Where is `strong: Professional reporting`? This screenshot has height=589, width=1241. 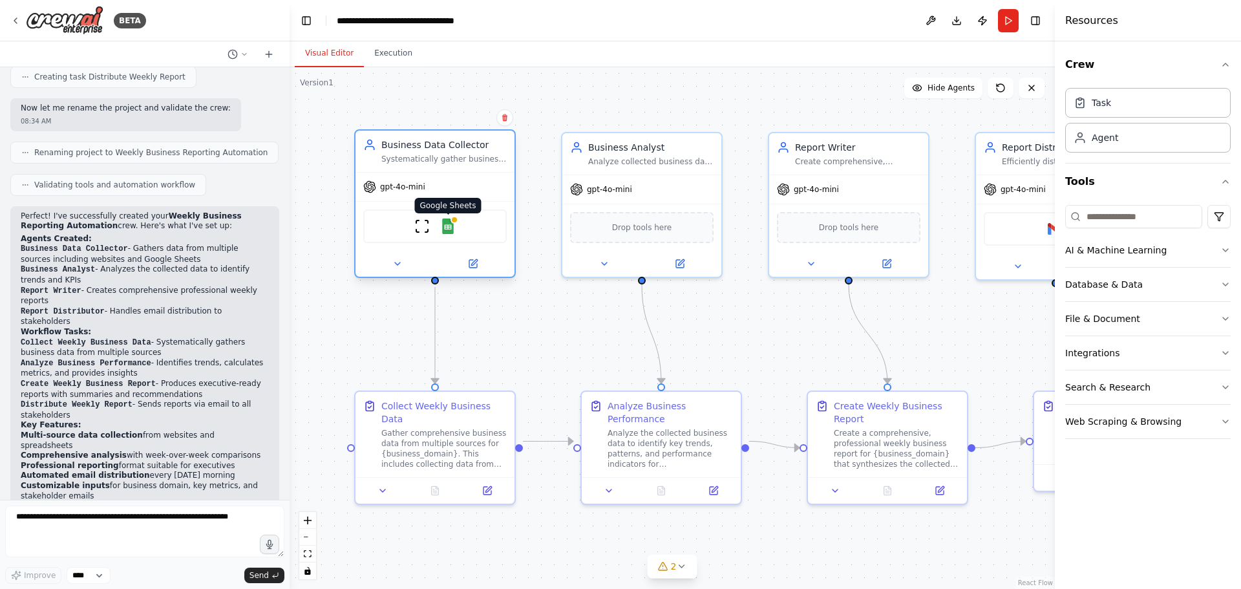
strong: Professional reporting is located at coordinates (70, 465).